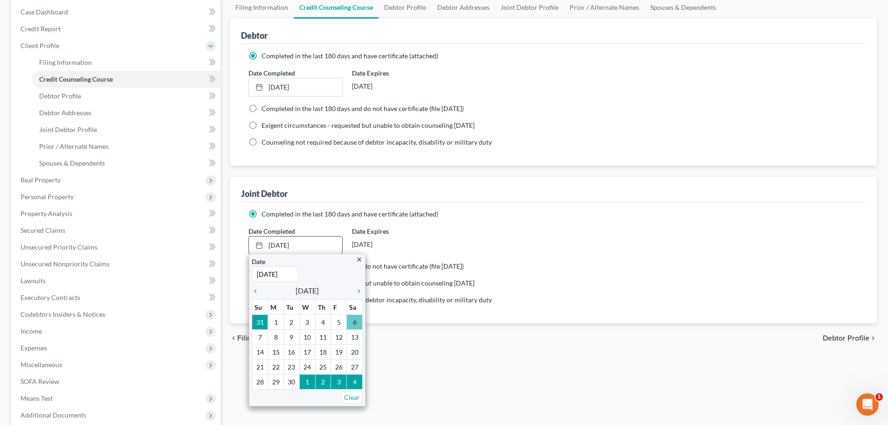  I want to click on span: Property Analysis, so click(46, 213).